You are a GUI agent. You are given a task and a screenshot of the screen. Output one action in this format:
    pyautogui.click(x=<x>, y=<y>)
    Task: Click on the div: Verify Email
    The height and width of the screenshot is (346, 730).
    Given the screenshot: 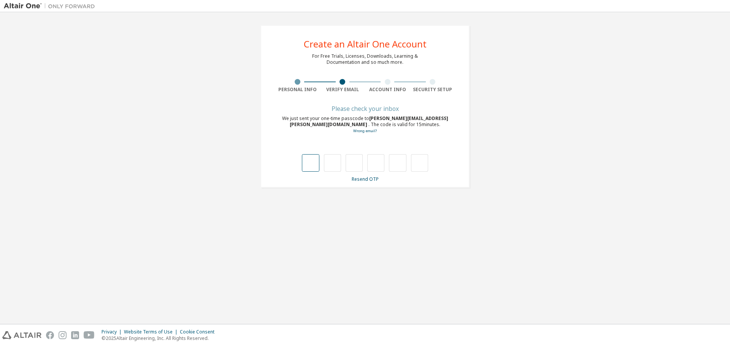 What is the action you would take?
    pyautogui.click(x=343, y=90)
    